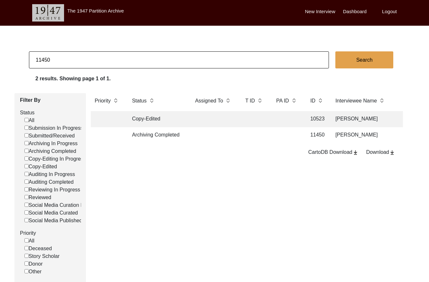 The image size is (429, 282). I want to click on input: Search..., so click(179, 60).